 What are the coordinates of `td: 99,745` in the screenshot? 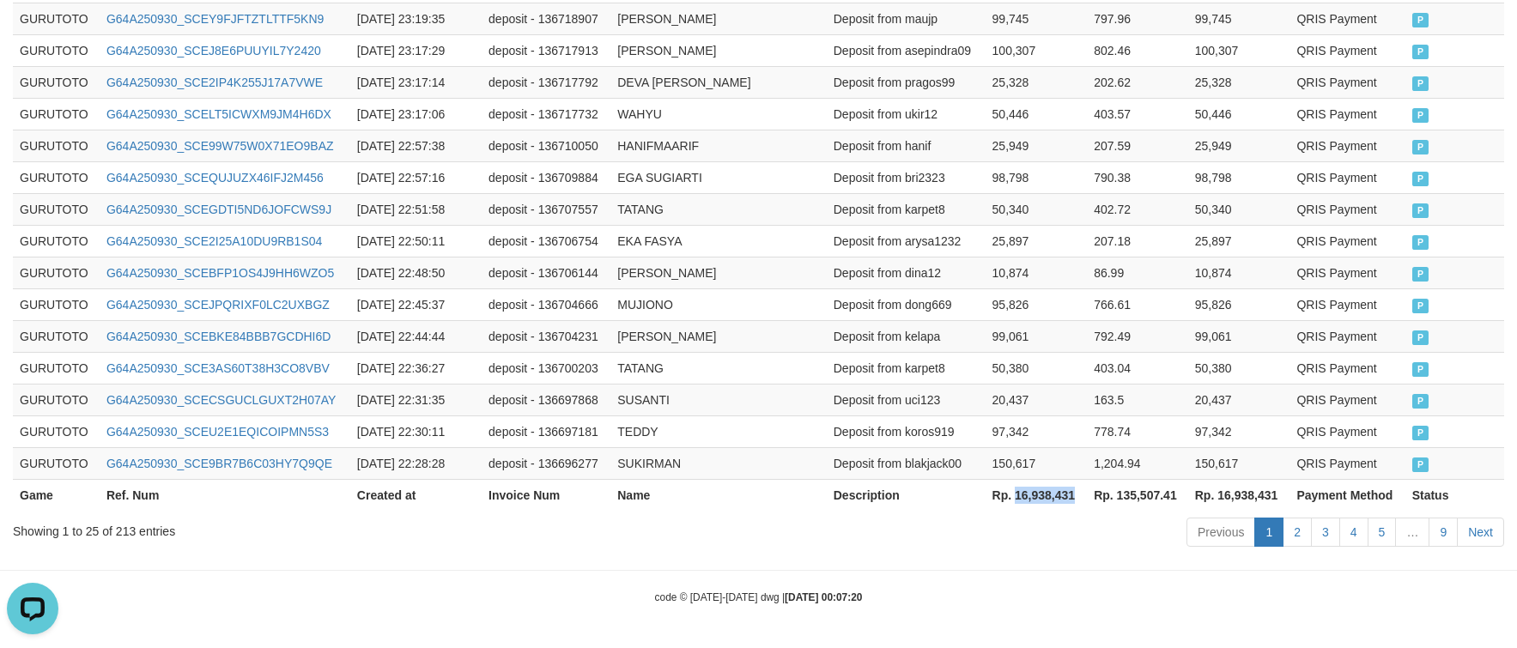 It's located at (1036, 18).